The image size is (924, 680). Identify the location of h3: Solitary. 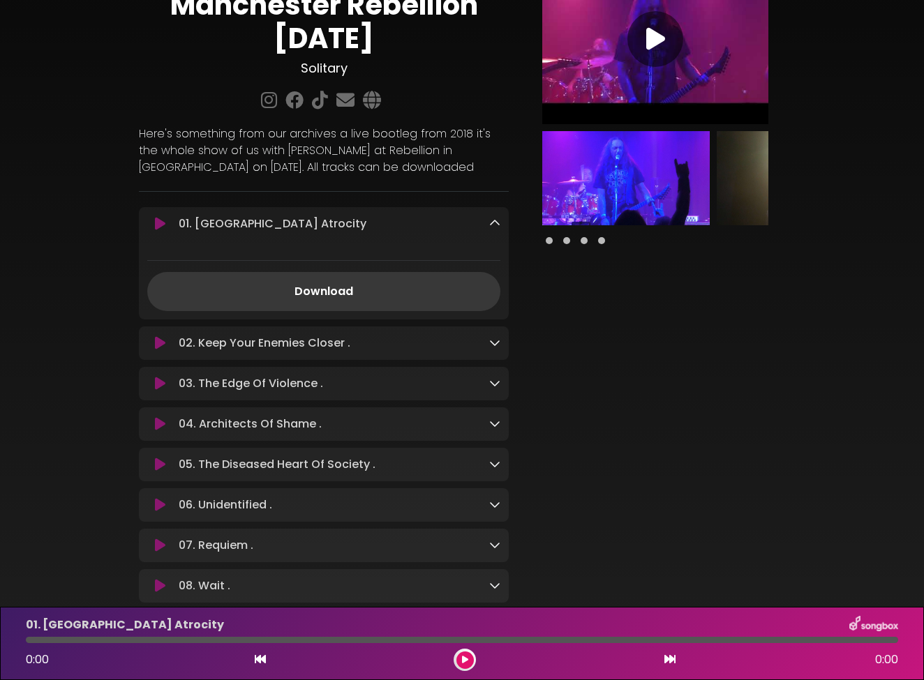
(324, 68).